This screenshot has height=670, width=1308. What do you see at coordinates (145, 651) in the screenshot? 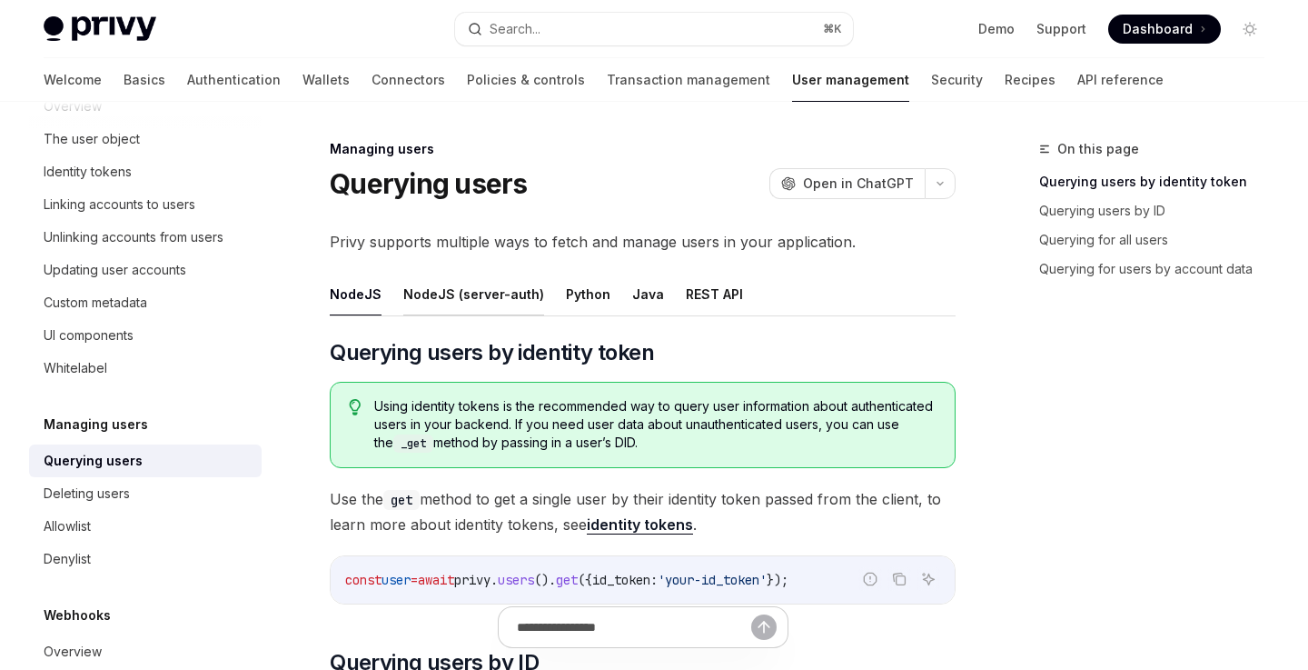
I see `a: Overview` at bounding box center [145, 651].